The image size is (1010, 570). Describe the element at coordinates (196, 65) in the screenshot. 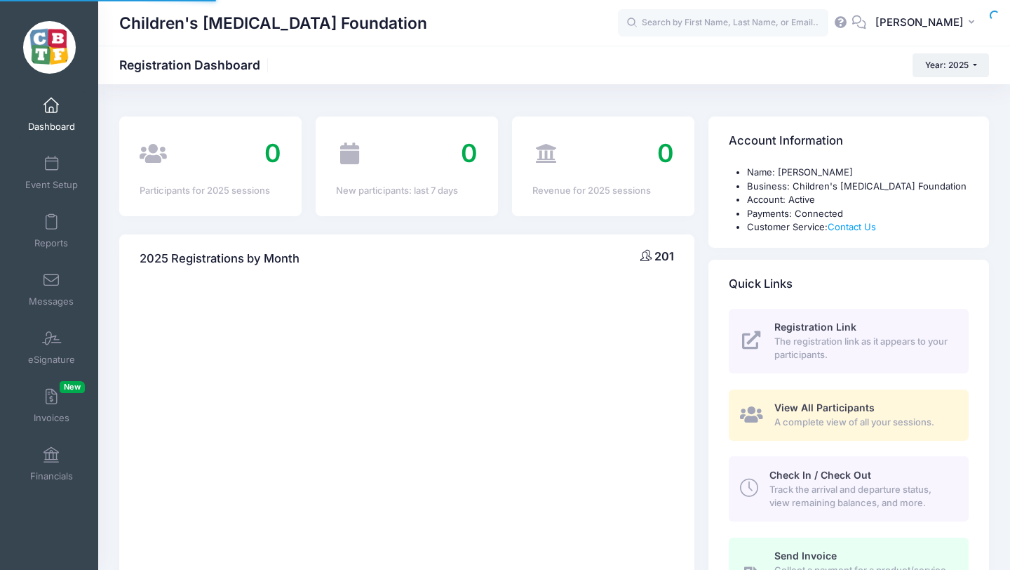

I see `h1: Registration Dashboard` at that location.